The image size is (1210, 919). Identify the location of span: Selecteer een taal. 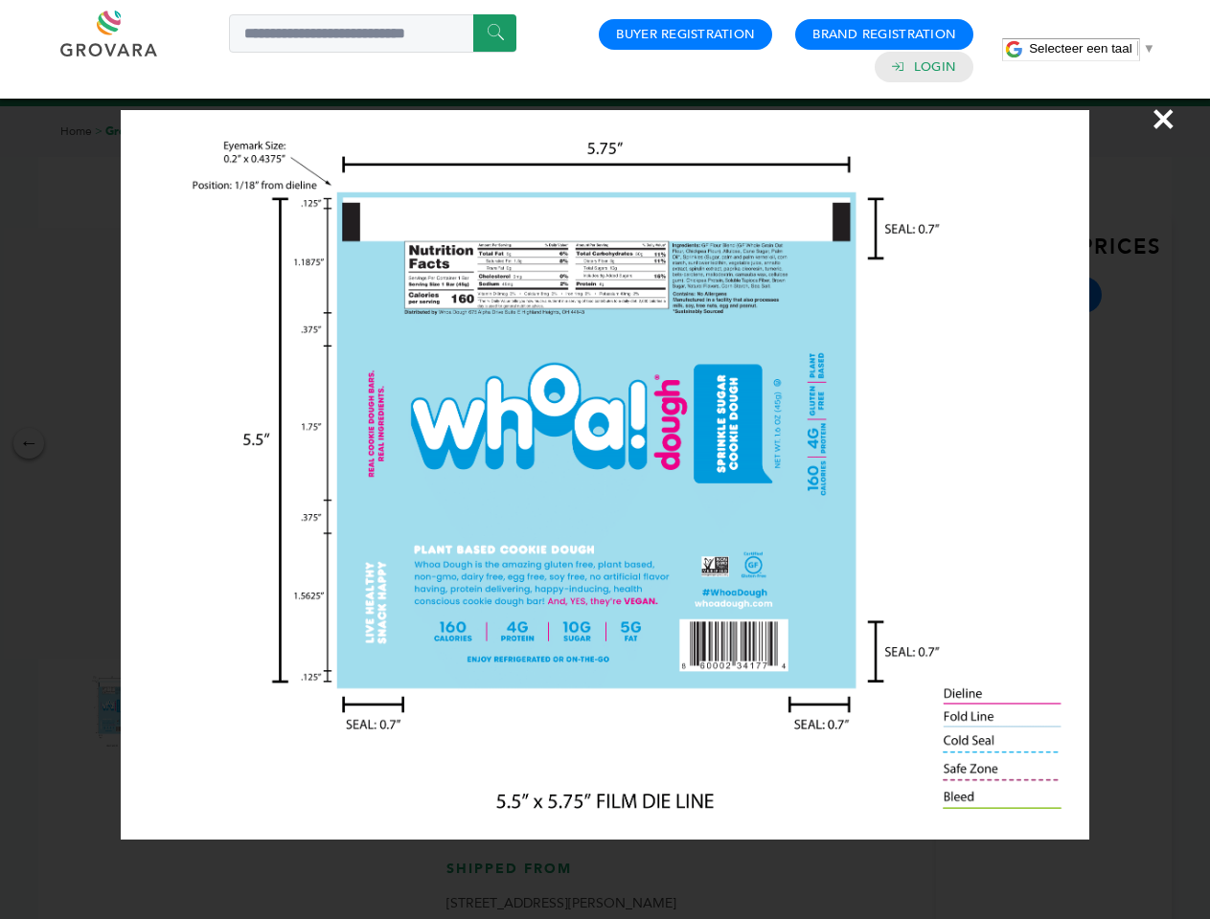
(1079, 48).